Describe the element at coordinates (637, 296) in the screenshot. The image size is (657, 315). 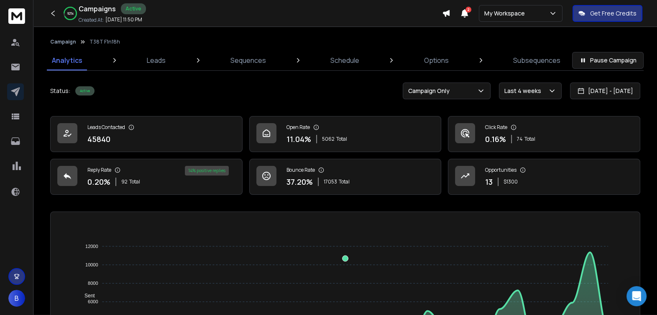
I see `div: Open Intercom Messenger` at that location.